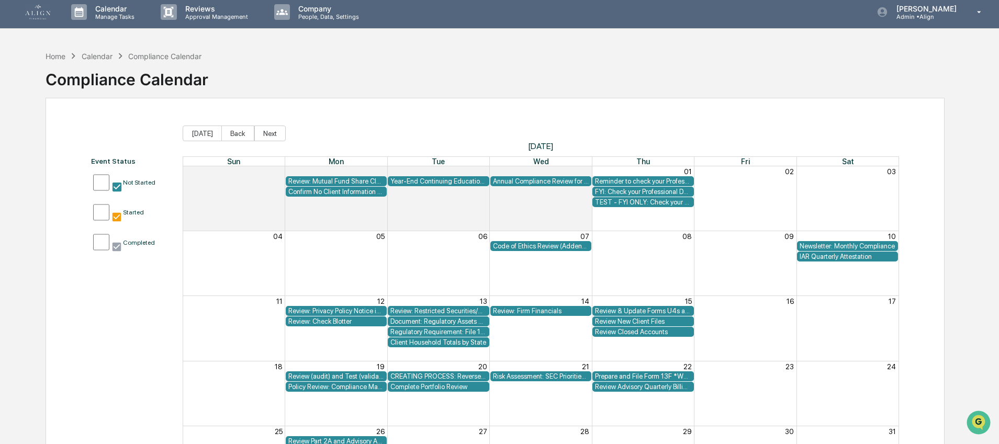  I want to click on p: Manage Tasks, so click(113, 17).